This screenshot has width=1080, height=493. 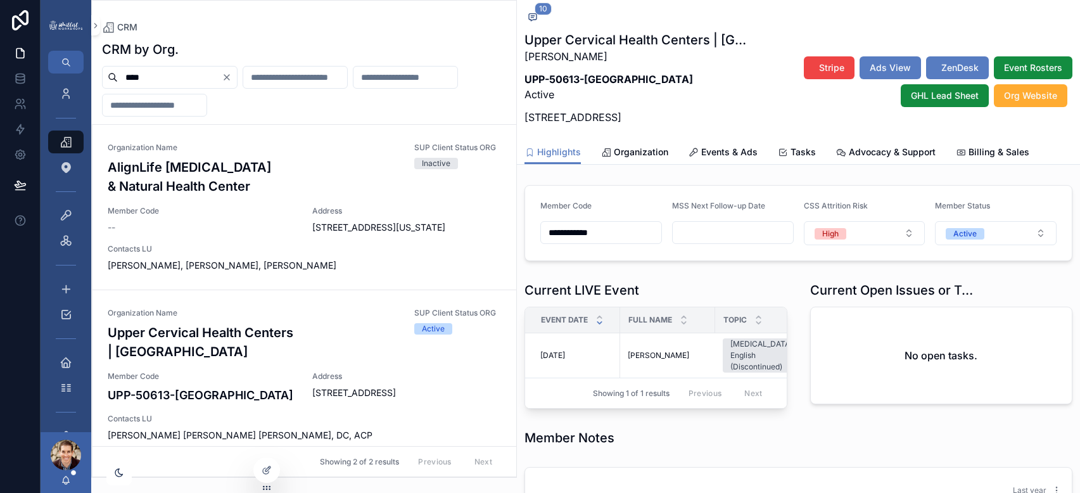 I want to click on a: CRM, so click(x=120, y=27).